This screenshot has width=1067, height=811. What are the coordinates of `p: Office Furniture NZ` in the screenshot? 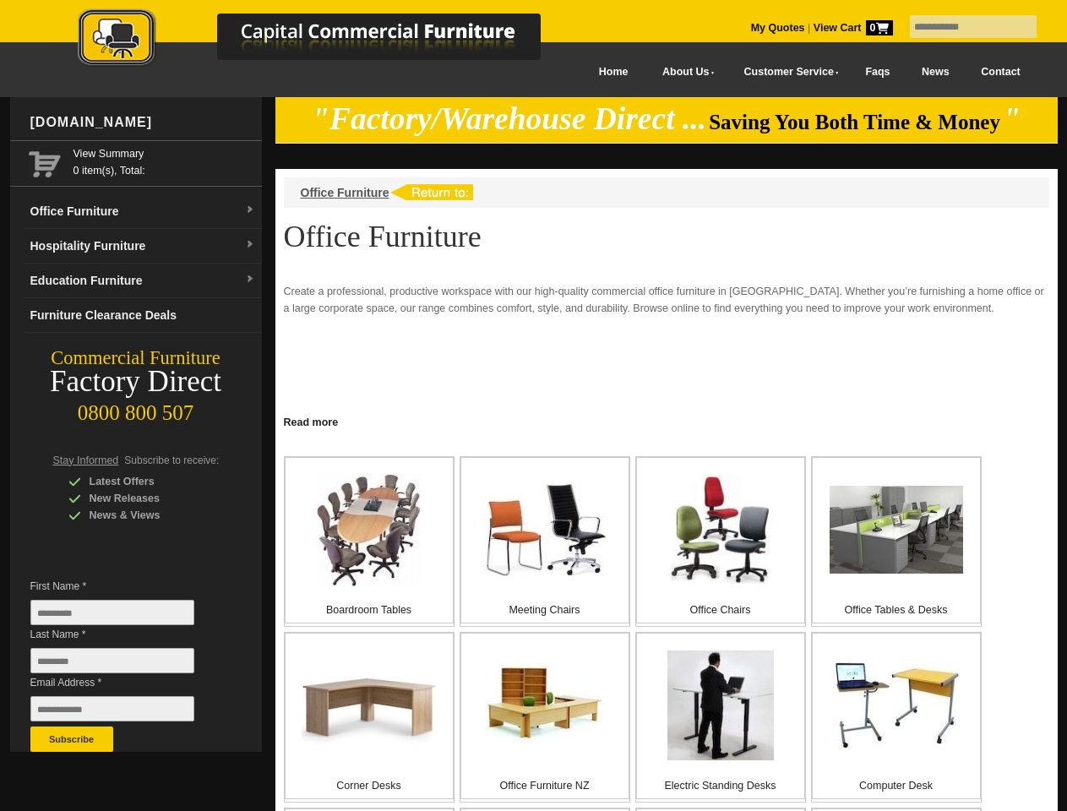 It's located at (545, 785).